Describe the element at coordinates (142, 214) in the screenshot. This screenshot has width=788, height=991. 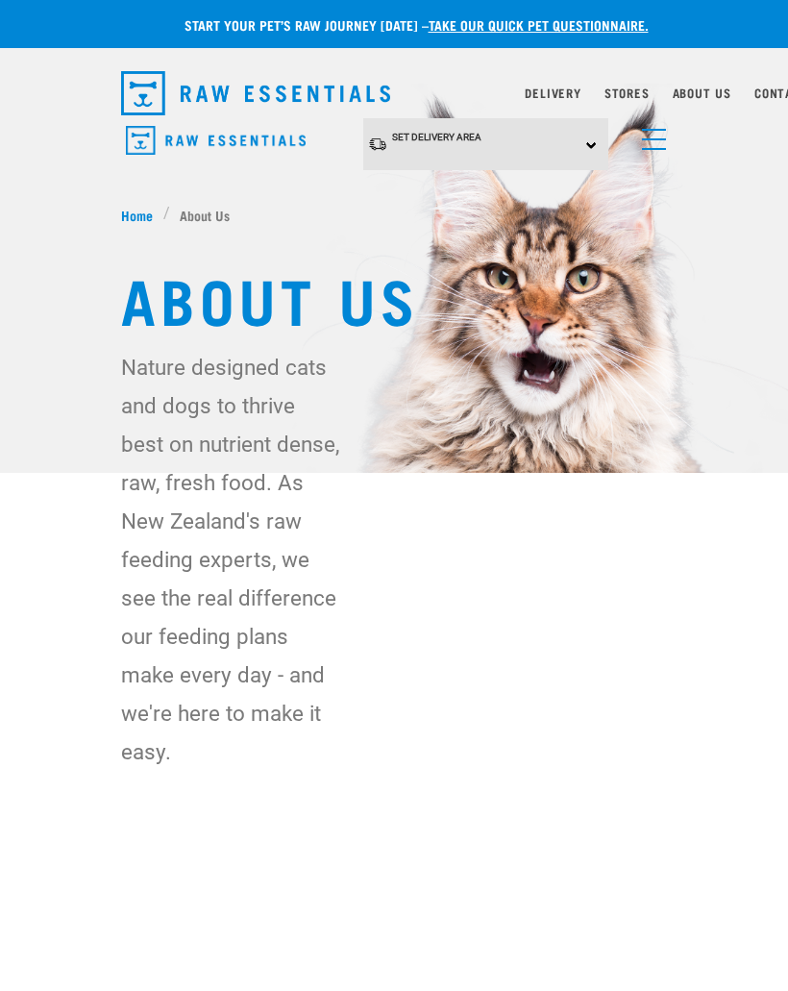
I see `a: Home` at that location.